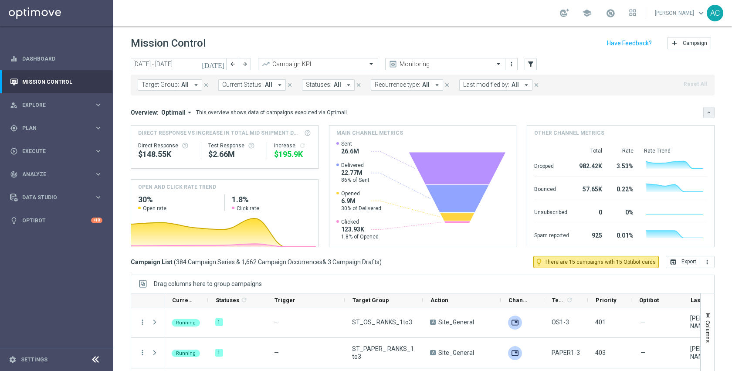 This screenshot has width=732, height=371. Describe the element at coordinates (360, 237) in the screenshot. I see `span: 1.8% of Opened` at that location.